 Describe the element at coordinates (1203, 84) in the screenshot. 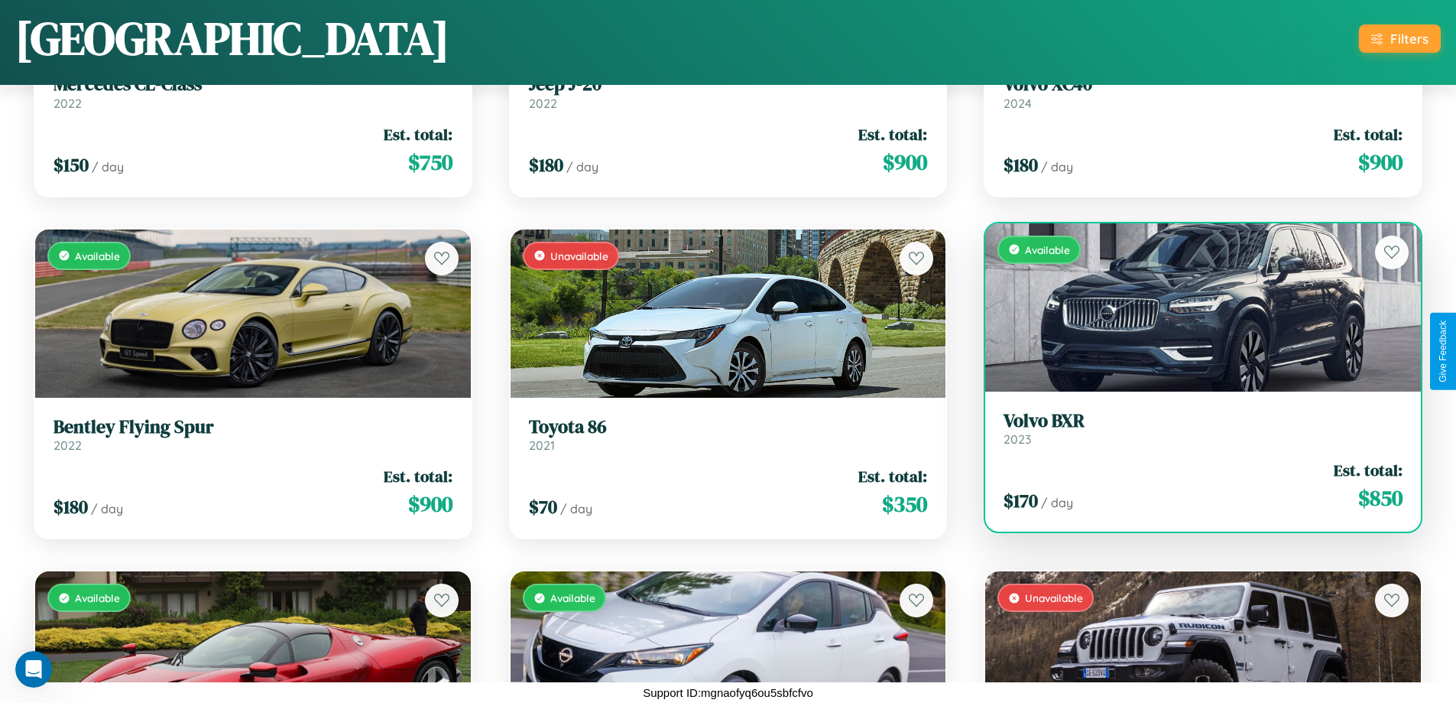

I see `h3: Volvo XC40` at that location.